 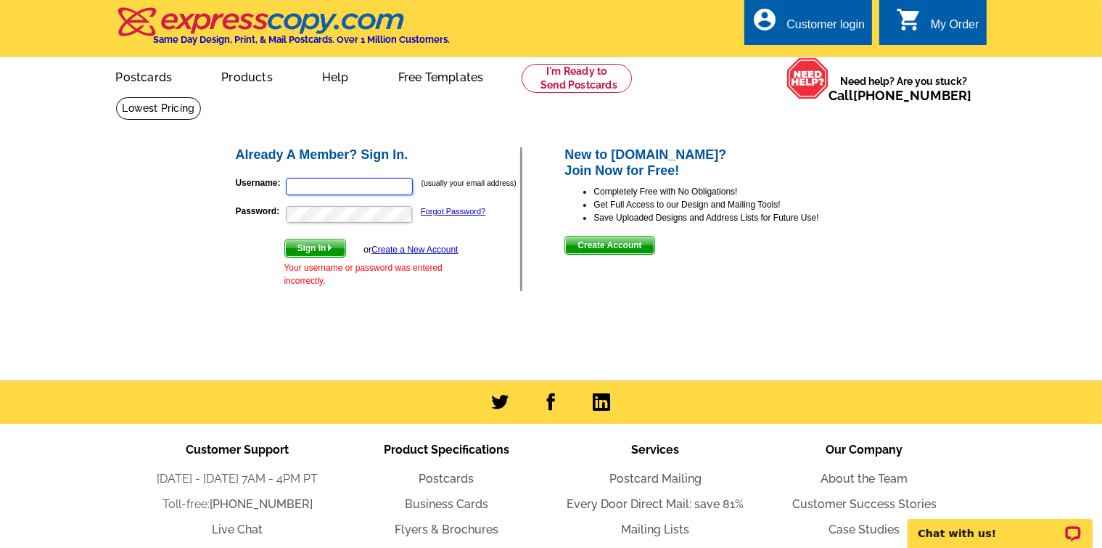 What do you see at coordinates (937, 25) in the screenshot?
I see `a: shopping_cart My Order` at bounding box center [937, 25].